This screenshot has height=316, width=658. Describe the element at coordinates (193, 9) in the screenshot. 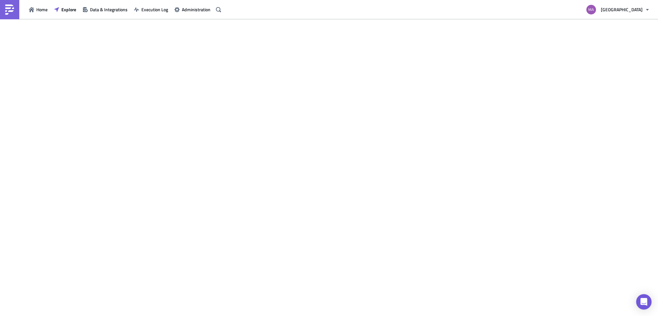

I see `button: Administration` at that location.